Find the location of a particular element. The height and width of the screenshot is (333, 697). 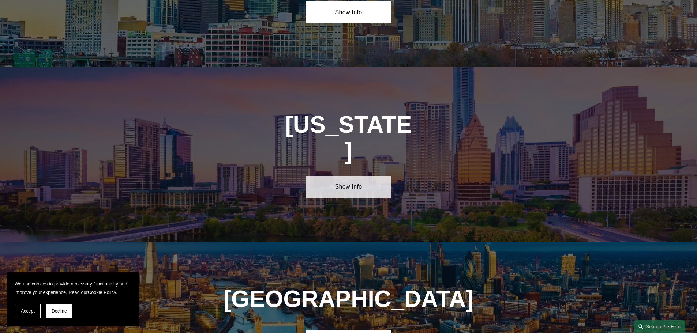

button: Accept is located at coordinates (28, 311).